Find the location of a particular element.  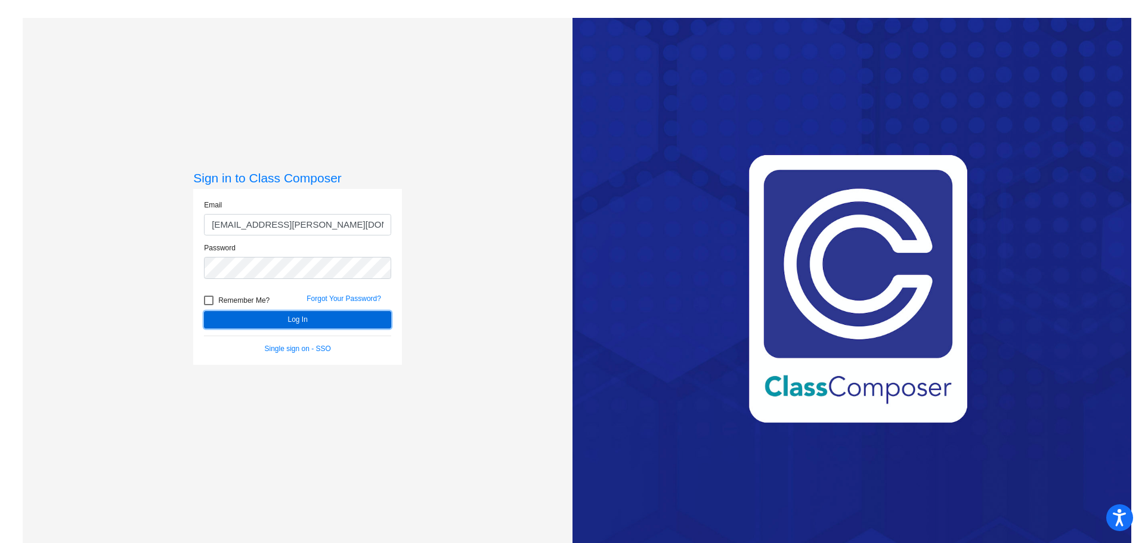

label: Password is located at coordinates (219, 248).